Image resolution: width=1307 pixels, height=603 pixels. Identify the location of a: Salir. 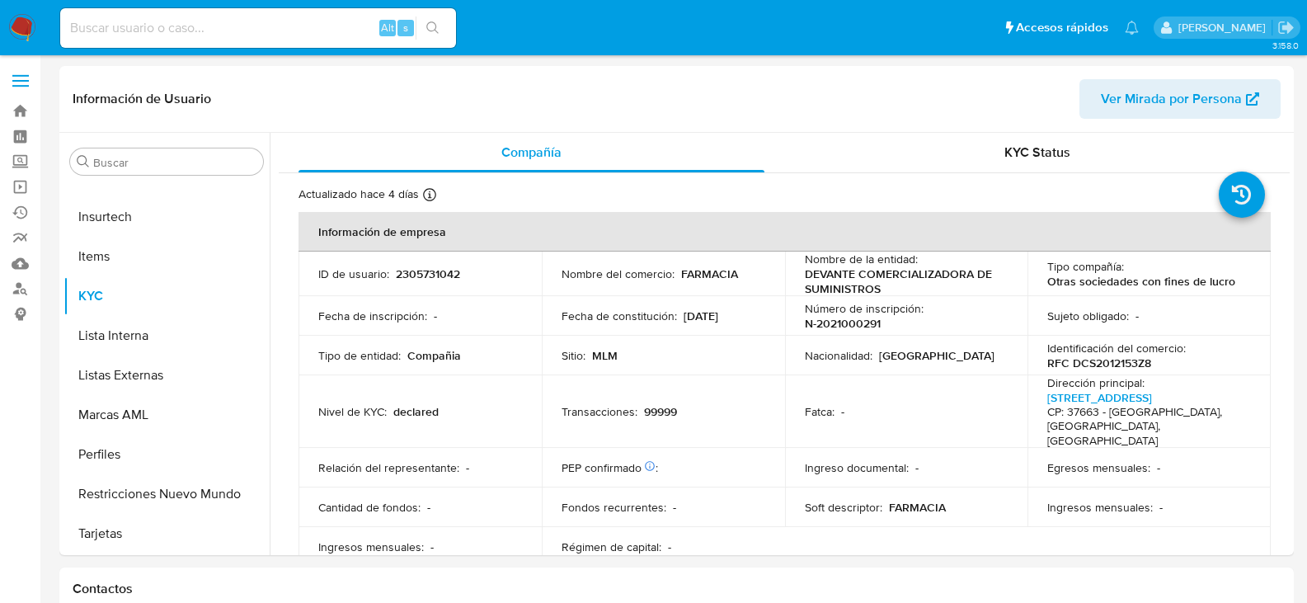
(1285, 27).